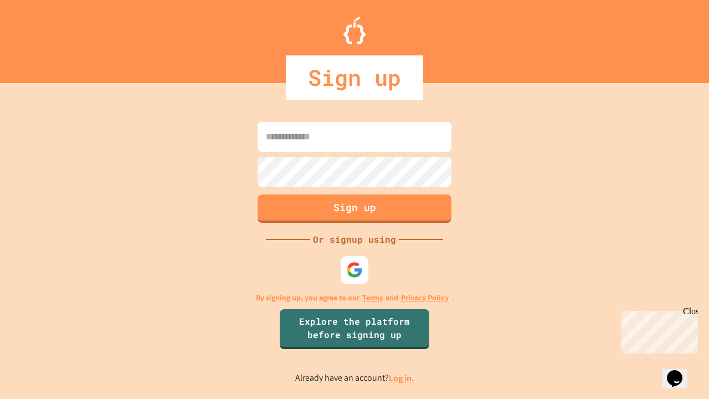 This screenshot has height=399, width=709. Describe the element at coordinates (40, 37) in the screenshot. I see `div: Chat with us now!Close` at that location.